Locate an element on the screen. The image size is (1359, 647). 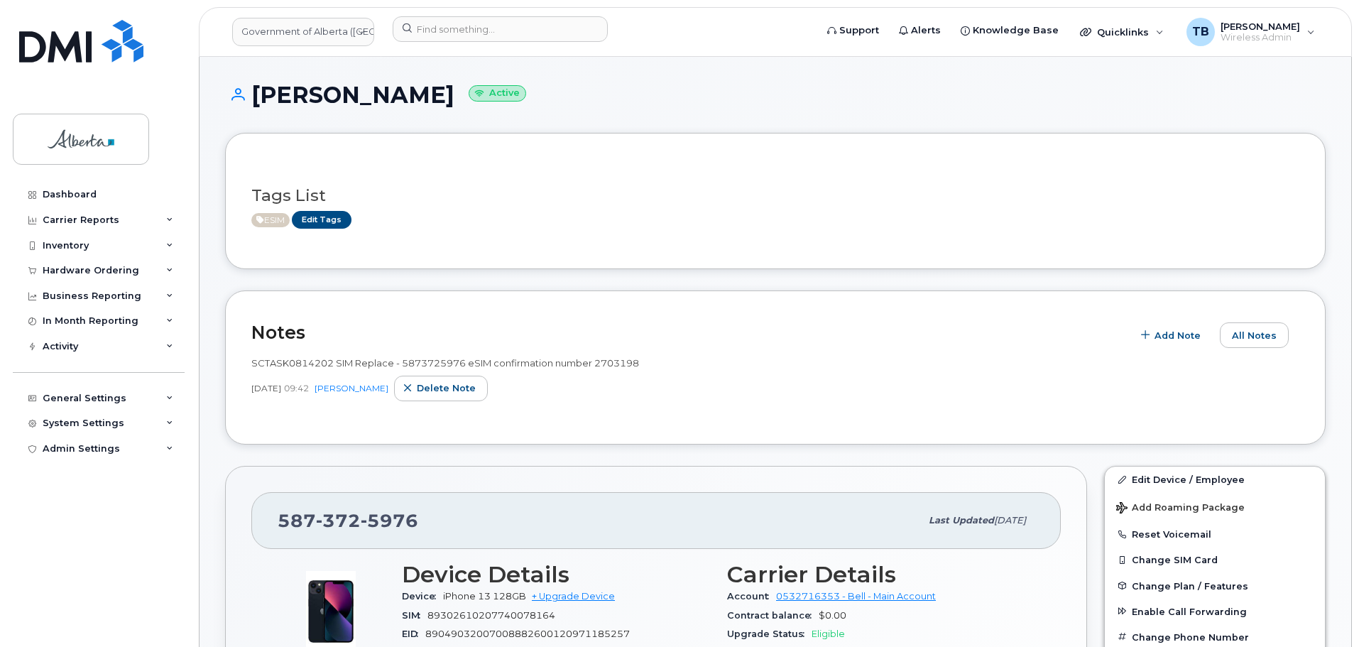
span: Enable Call Forwarding is located at coordinates (1190, 611).